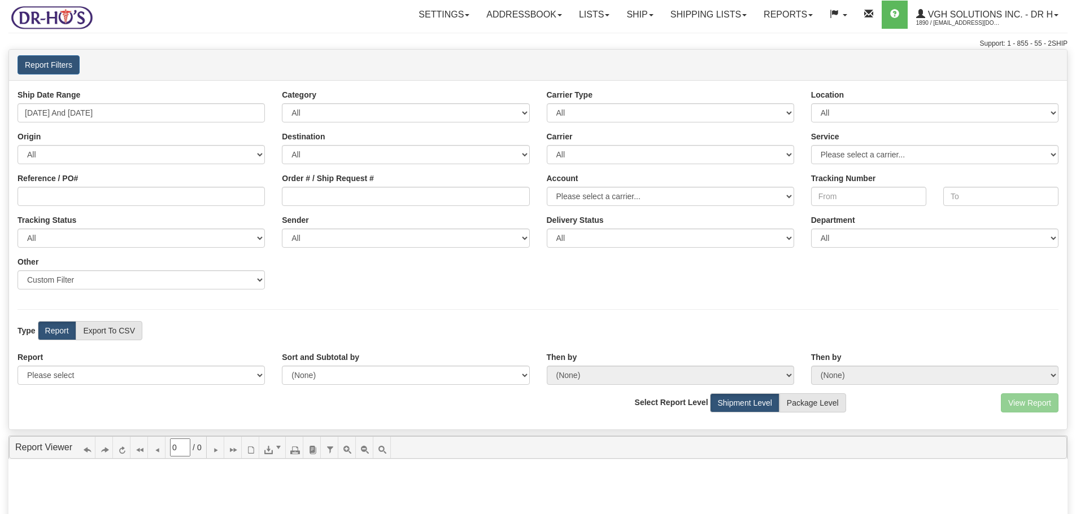 This screenshot has height=514, width=1076. I want to click on label: Sender, so click(295, 220).